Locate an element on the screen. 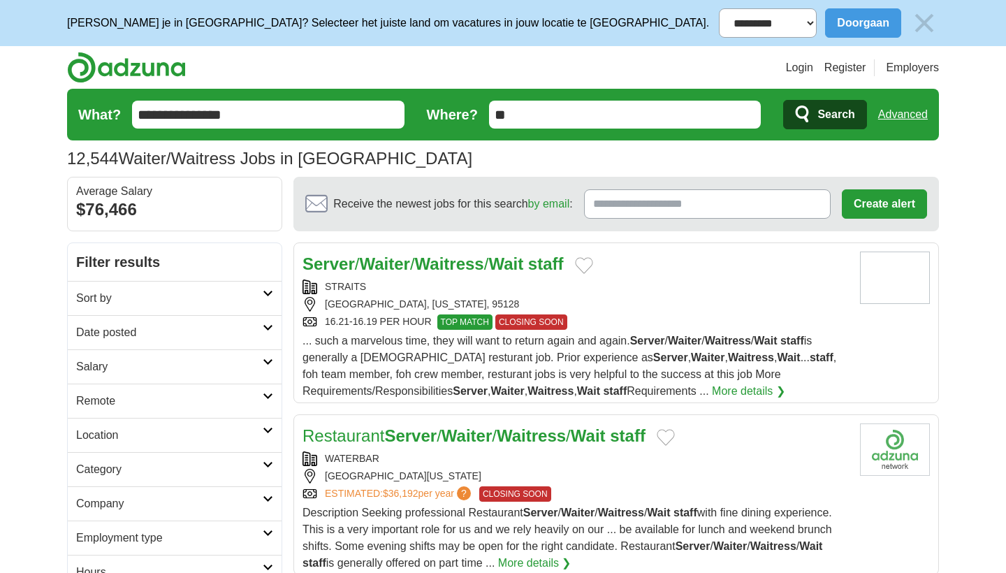 The width and height of the screenshot is (1006, 573). a: by email is located at coordinates (549, 203).